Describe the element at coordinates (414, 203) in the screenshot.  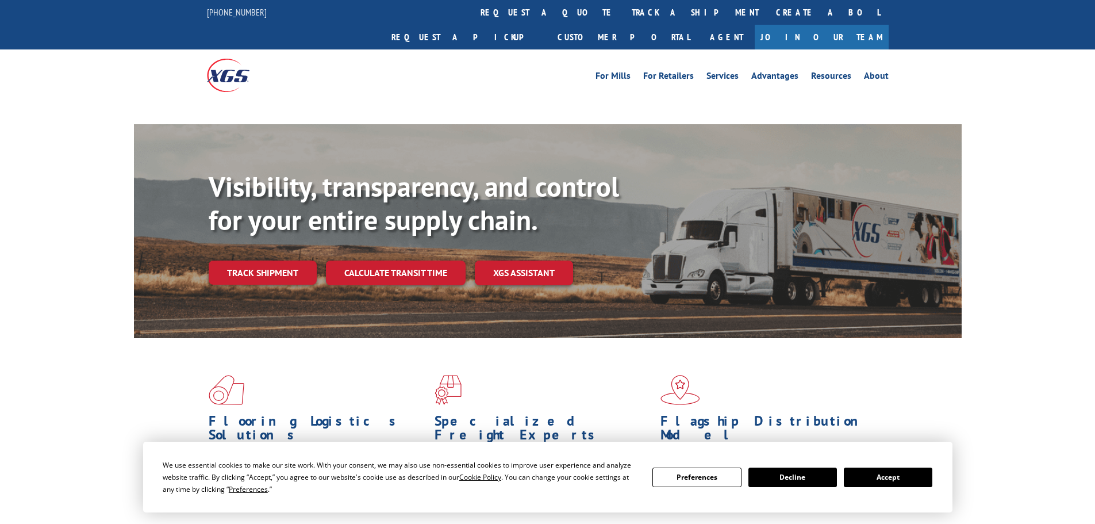
I see `b: Visibility, transparency, and control for your entire supply chain.` at that location.